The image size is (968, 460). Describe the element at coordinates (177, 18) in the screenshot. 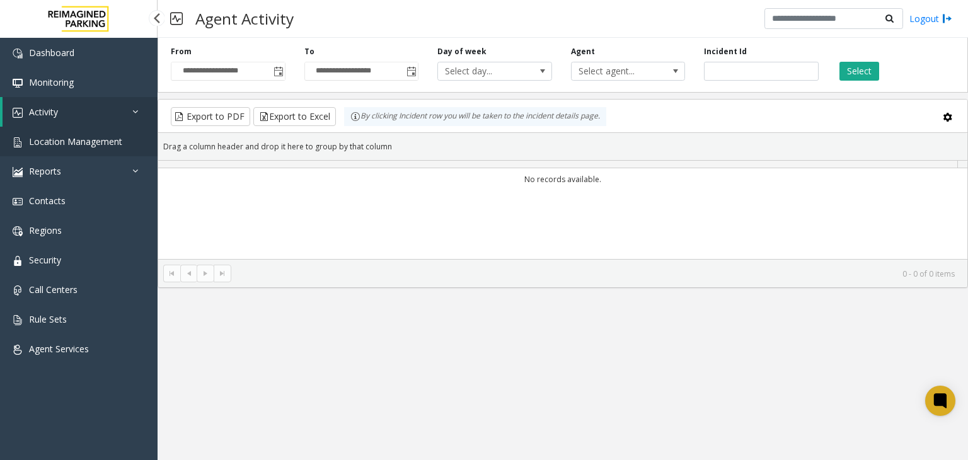

I see `img: pageIcon` at that location.